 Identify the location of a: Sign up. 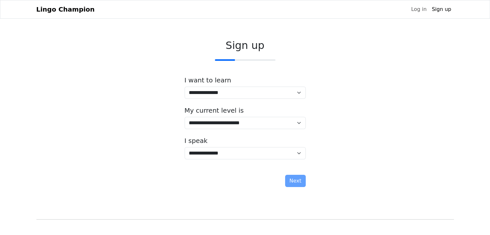
(441, 9).